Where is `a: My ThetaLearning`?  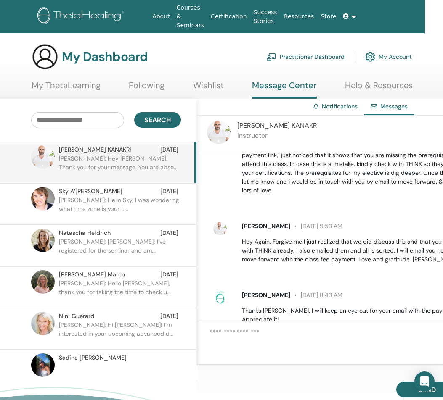 a: My ThetaLearning is located at coordinates (66, 88).